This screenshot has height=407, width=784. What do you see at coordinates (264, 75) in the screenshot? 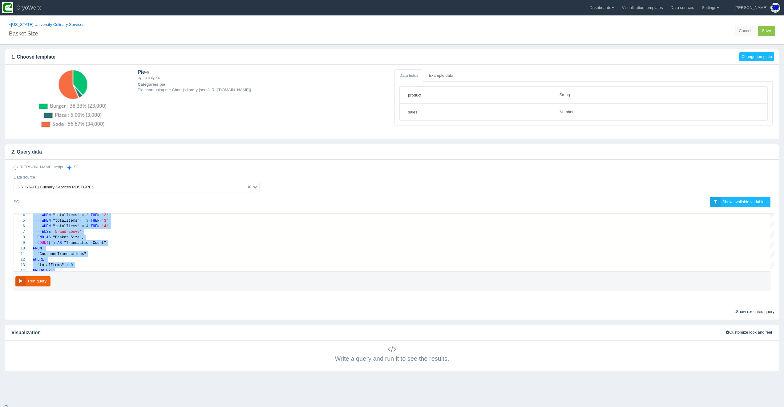
I see `h4: Pie` at bounding box center [264, 75].